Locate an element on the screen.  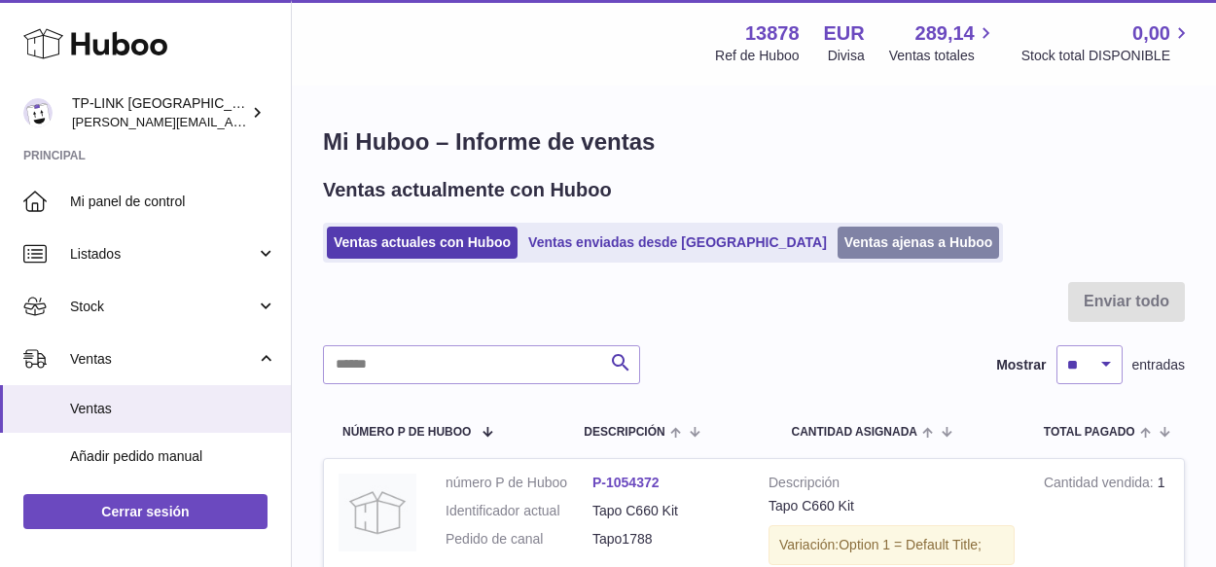
dt: Pedido de canal is located at coordinates (518, 539).